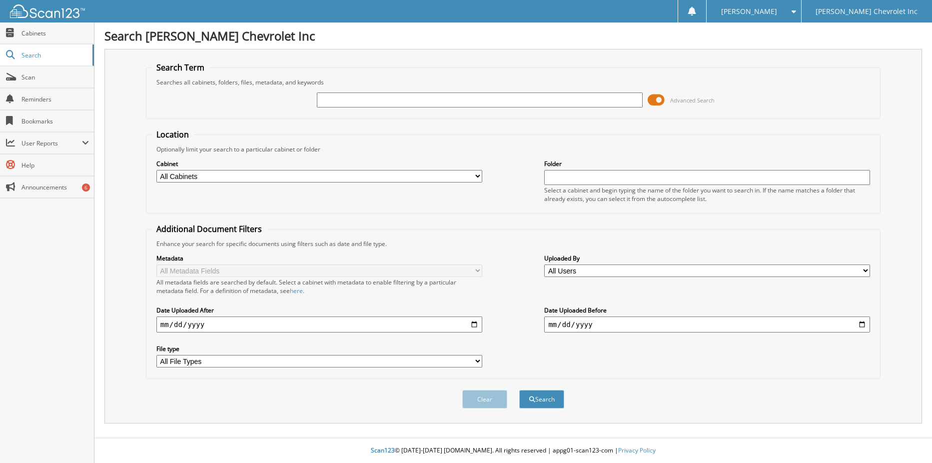  What do you see at coordinates (319, 310) in the screenshot?
I see `label: Date Uploaded After` at bounding box center [319, 310].